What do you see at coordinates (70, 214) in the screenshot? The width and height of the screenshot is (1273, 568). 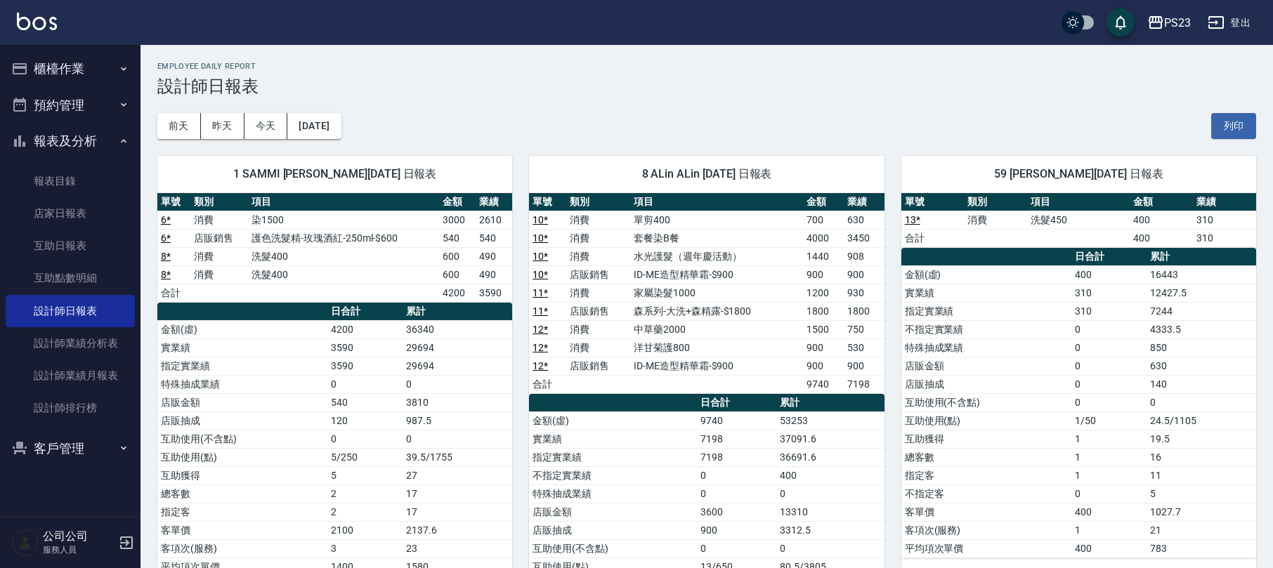 I see `a: 店家日報表` at bounding box center [70, 214].